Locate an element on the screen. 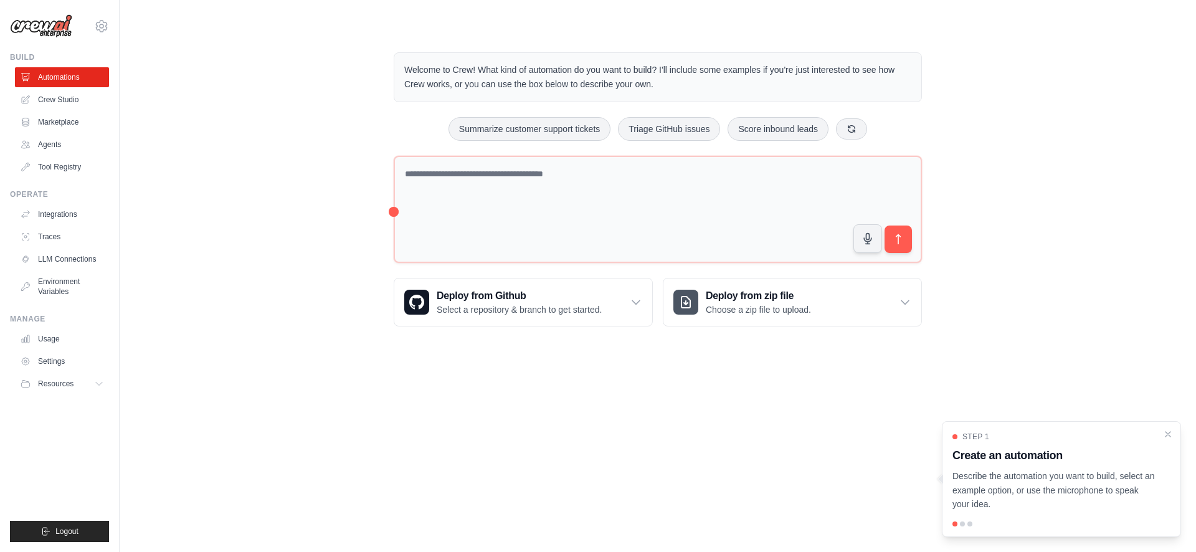 The height and width of the screenshot is (552, 1196). span: Step 1 is located at coordinates (975, 437).